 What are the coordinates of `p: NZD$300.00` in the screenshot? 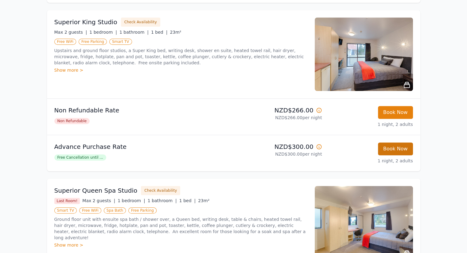 It's located at (279, 147).